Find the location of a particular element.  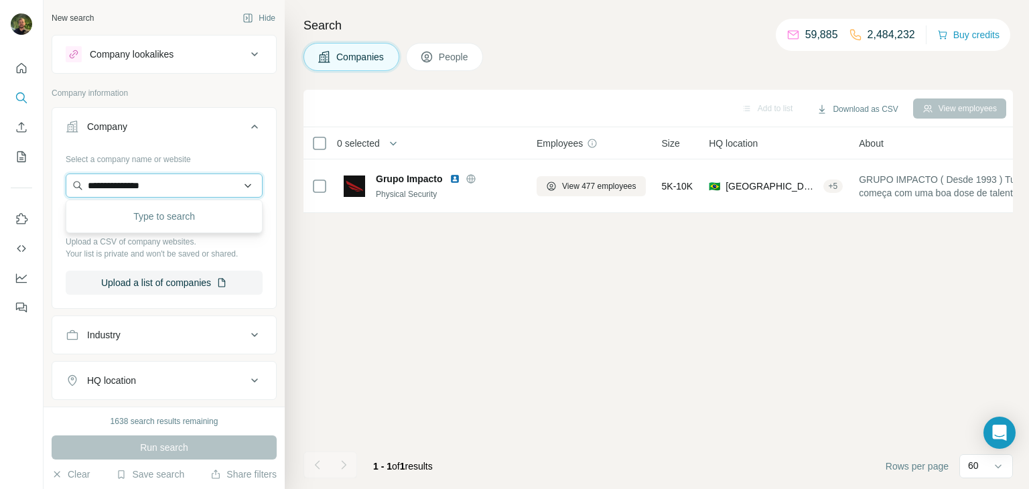

span: Grupo Impacto is located at coordinates (409, 179).